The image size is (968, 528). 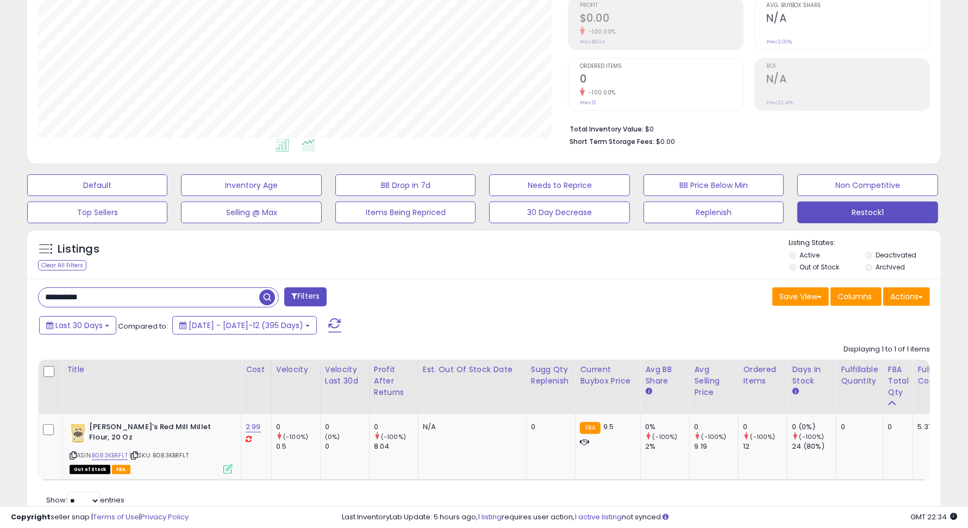 What do you see at coordinates (405, 185) in the screenshot?
I see `button: BB Drop in 7d` at bounding box center [405, 185].